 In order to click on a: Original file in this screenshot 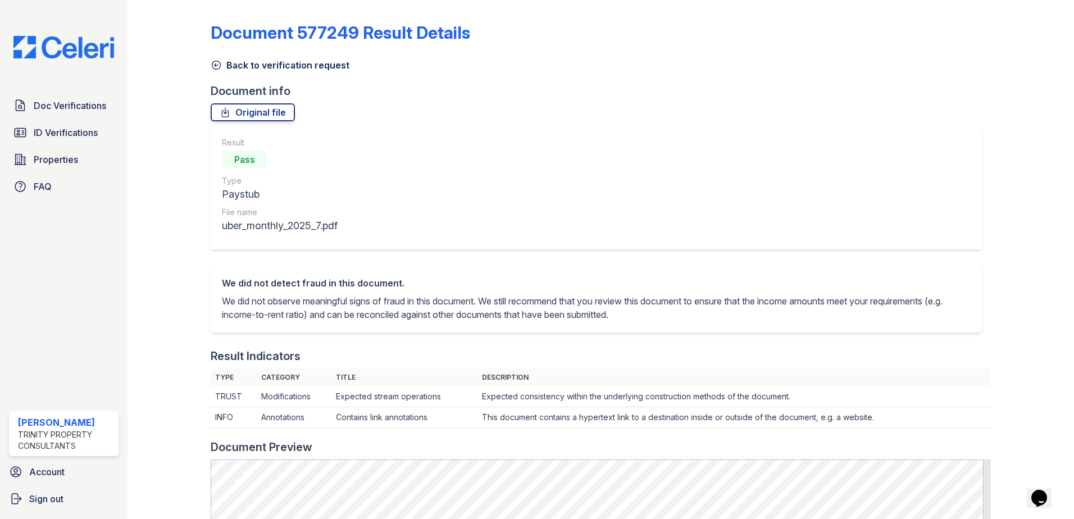, I will do `click(253, 112)`.